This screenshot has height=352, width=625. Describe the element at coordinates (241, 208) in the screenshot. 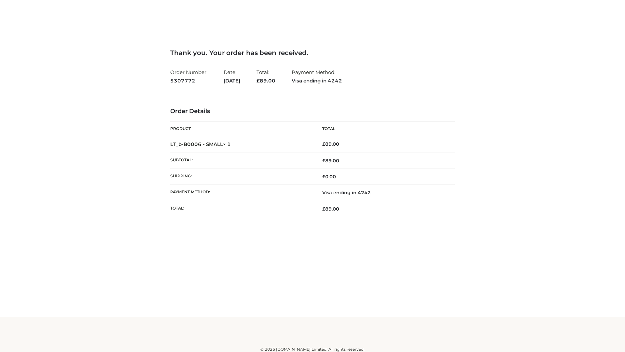

I see `th: Total:` at that location.